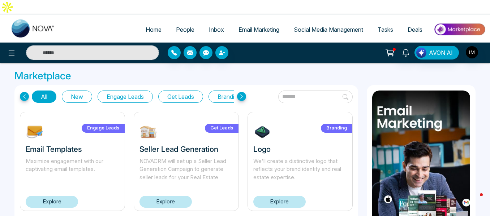 This screenshot has width=490, height=216. What do you see at coordinates (186, 149) in the screenshot?
I see `h3: Seller Lead Generation` at bounding box center [186, 149].